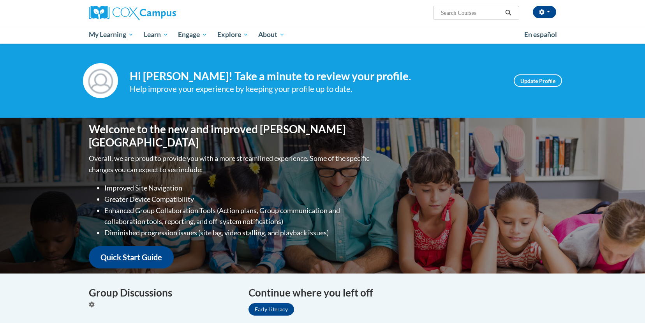  Describe the element at coordinates (131, 257) in the screenshot. I see `a: Quick Start Guide` at that location.